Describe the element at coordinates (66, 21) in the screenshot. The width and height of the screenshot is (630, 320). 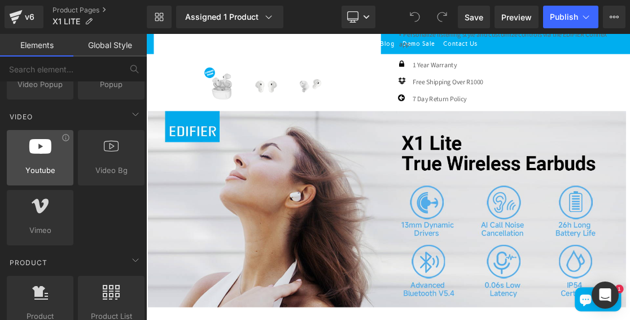
I see `span: X1 LITE` at that location.